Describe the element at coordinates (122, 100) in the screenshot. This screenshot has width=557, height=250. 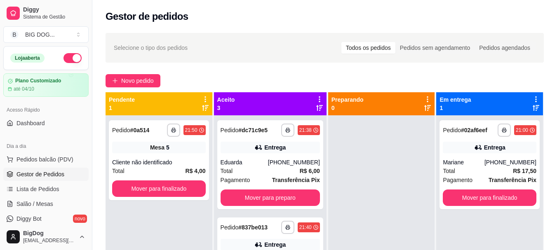
I see `p: Pendente` at that location.